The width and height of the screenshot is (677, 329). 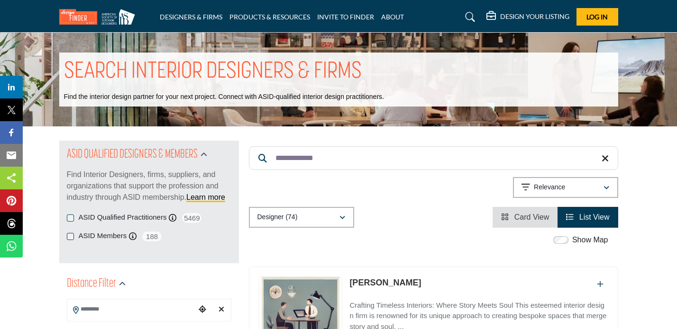 I want to click on img: Site Logo, so click(x=100, y=17).